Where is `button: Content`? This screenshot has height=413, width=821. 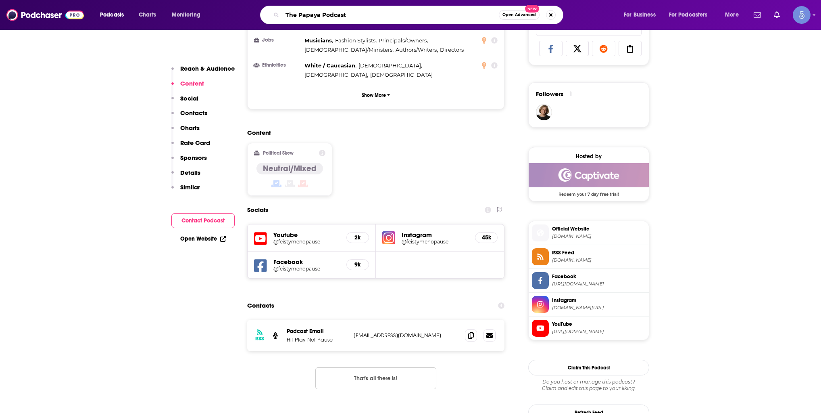 button: Content is located at coordinates (188, 87).